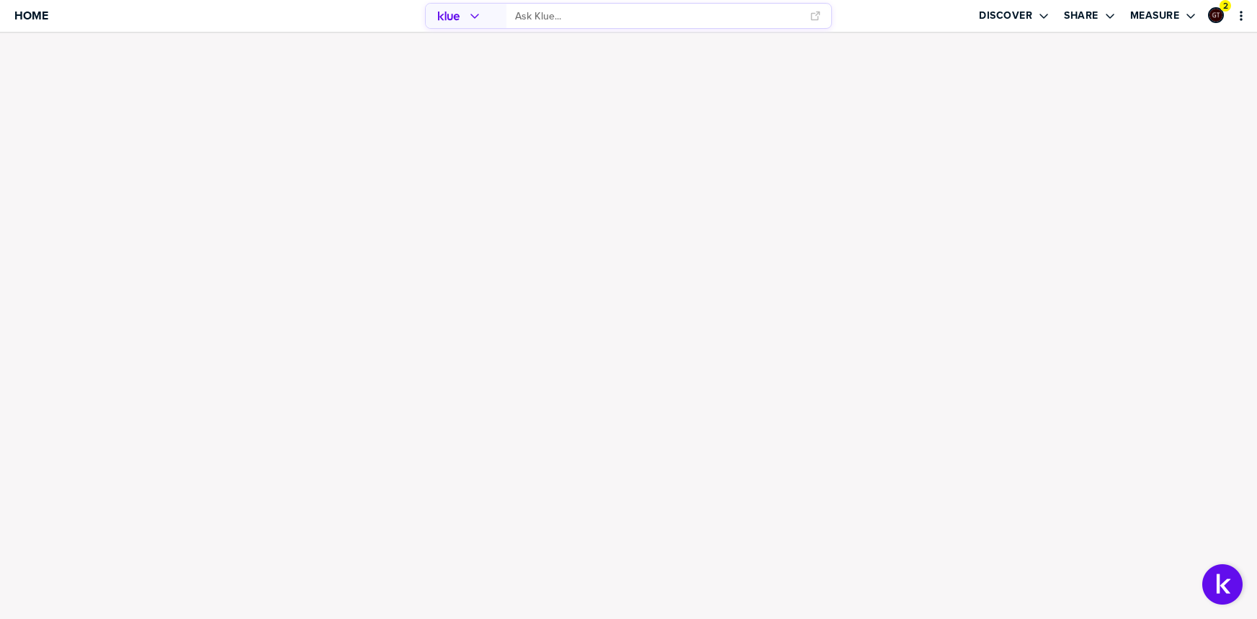 This screenshot has height=619, width=1257. Describe the element at coordinates (1006, 16) in the screenshot. I see `label: Discover` at that location.